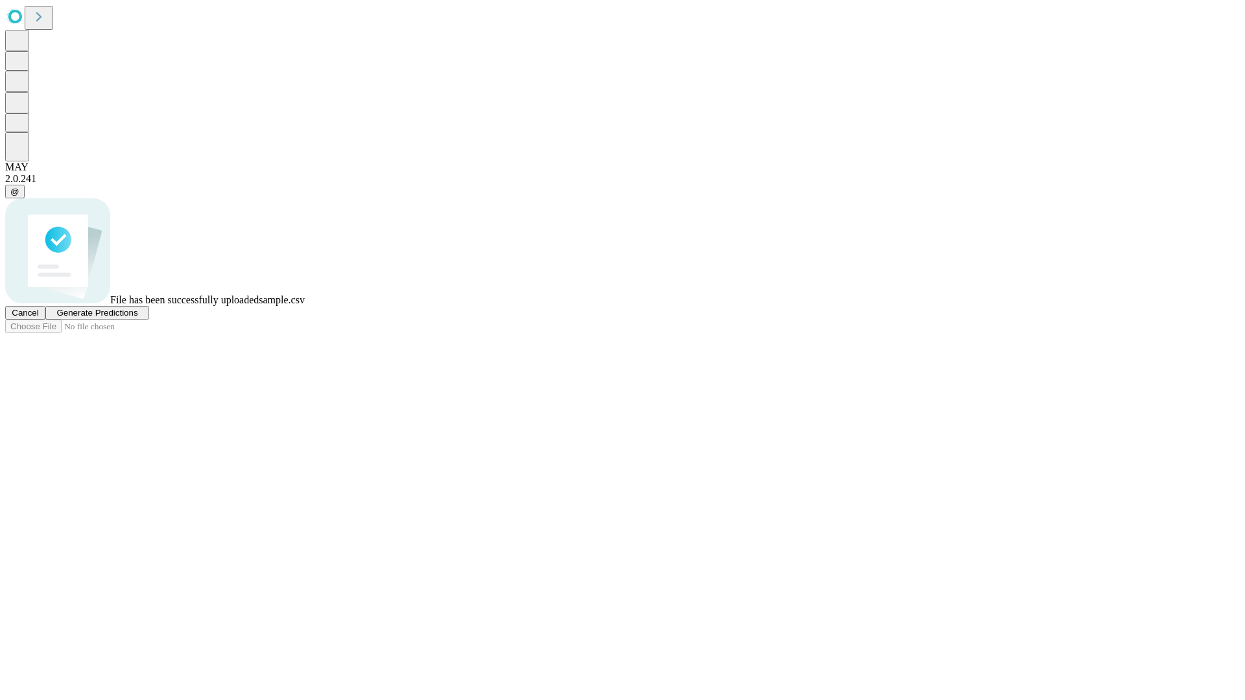  What do you see at coordinates (25, 313) in the screenshot?
I see `button: Cancel` at bounding box center [25, 313].